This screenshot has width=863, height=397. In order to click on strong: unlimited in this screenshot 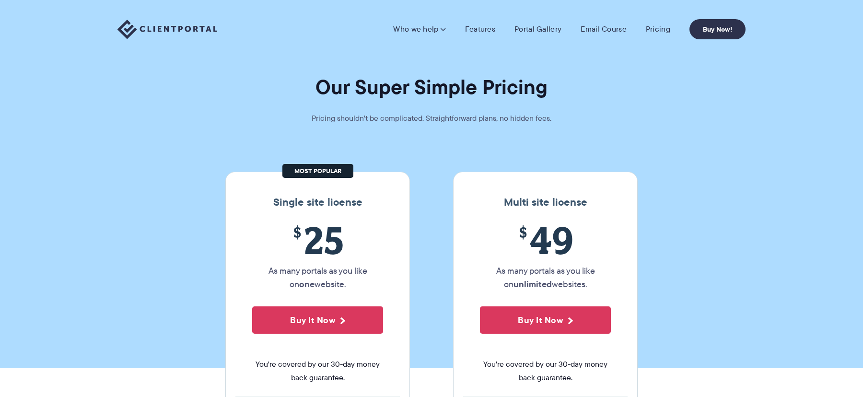, I will do `click(533, 284)`.